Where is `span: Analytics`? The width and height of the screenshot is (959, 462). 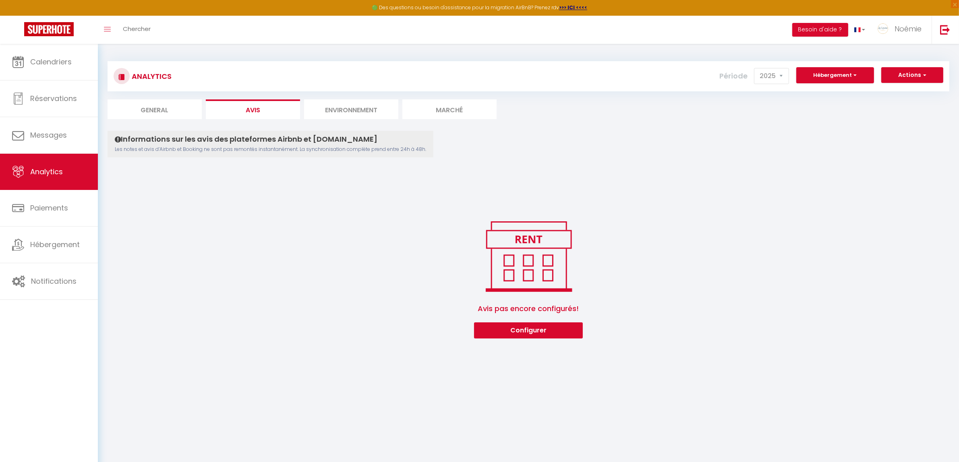 span: Analytics is located at coordinates (46, 172).